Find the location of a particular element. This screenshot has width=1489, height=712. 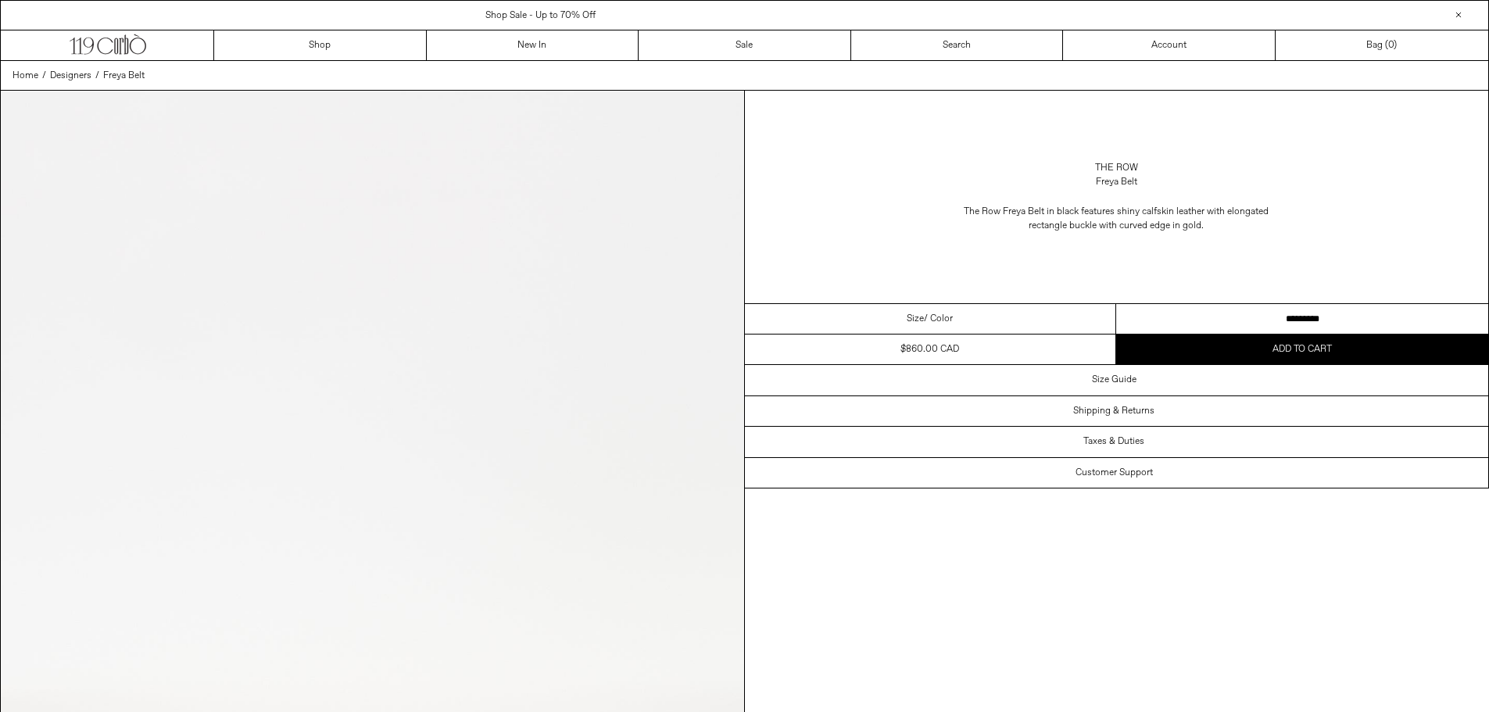

span: Designers is located at coordinates (70, 76).